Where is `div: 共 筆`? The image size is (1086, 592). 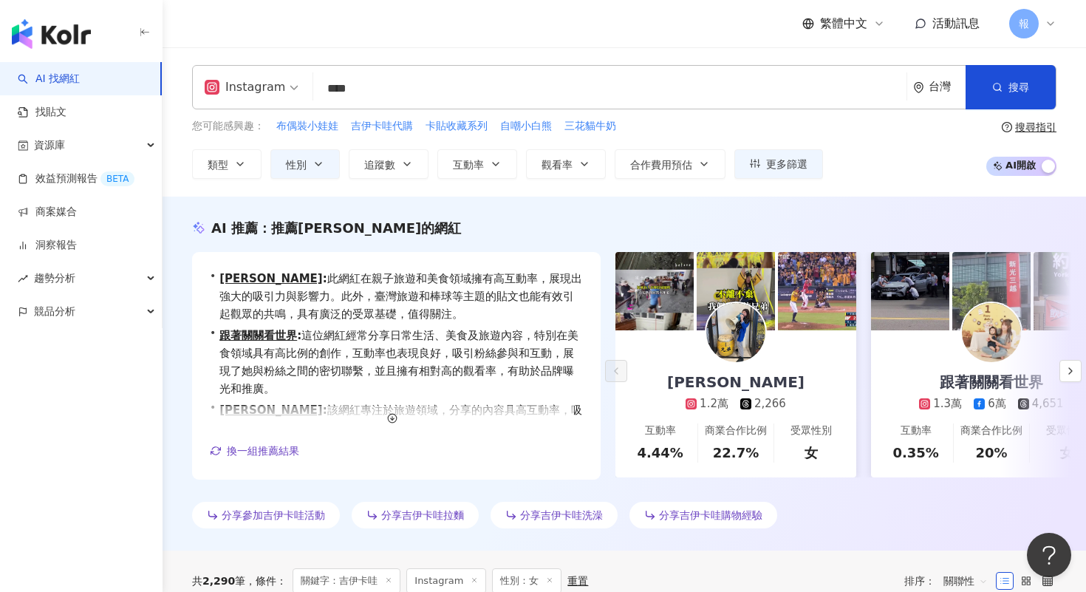
div: 共 筆 is located at coordinates (219, 581).